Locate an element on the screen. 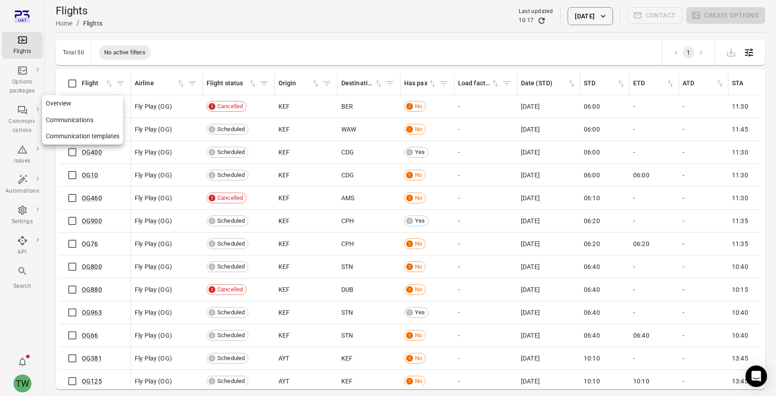  div: Sort by has pax in ascending order is located at coordinates (420, 84).